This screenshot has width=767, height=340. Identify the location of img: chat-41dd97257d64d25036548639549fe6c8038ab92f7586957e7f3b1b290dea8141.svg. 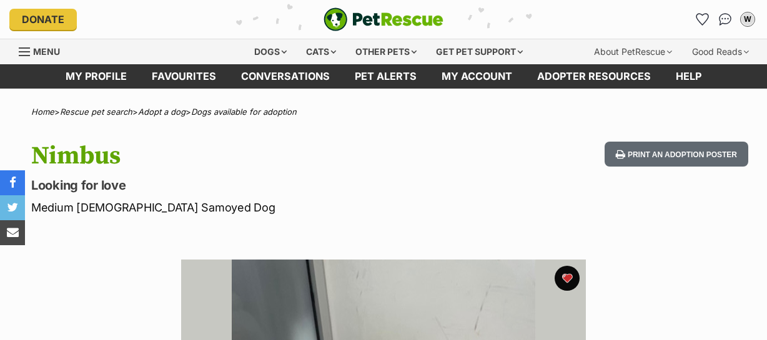
(725, 19).